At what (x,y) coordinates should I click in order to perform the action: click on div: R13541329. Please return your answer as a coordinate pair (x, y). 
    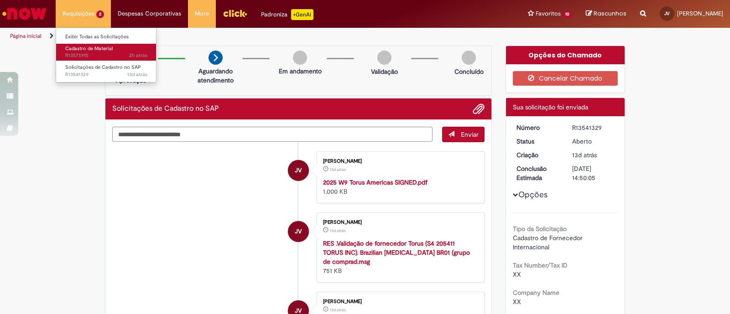
    Looking at the image, I should click on (593, 128).